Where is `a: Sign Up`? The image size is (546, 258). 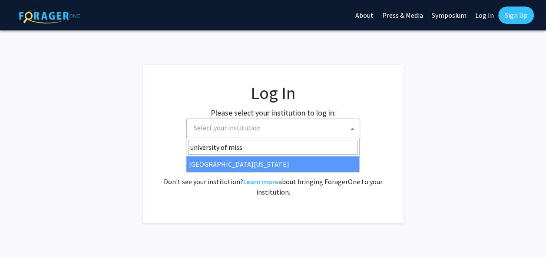
a: Sign Up is located at coordinates (516, 15).